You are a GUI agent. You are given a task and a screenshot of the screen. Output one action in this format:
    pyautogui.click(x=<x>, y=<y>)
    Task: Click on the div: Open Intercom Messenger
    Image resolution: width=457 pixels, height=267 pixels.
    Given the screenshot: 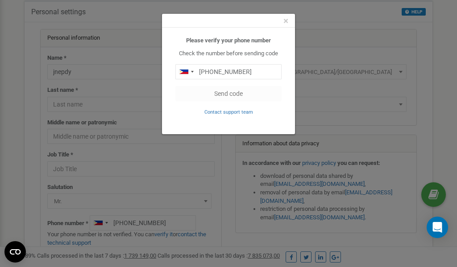 What is the action you would take?
    pyautogui.click(x=437, y=227)
    